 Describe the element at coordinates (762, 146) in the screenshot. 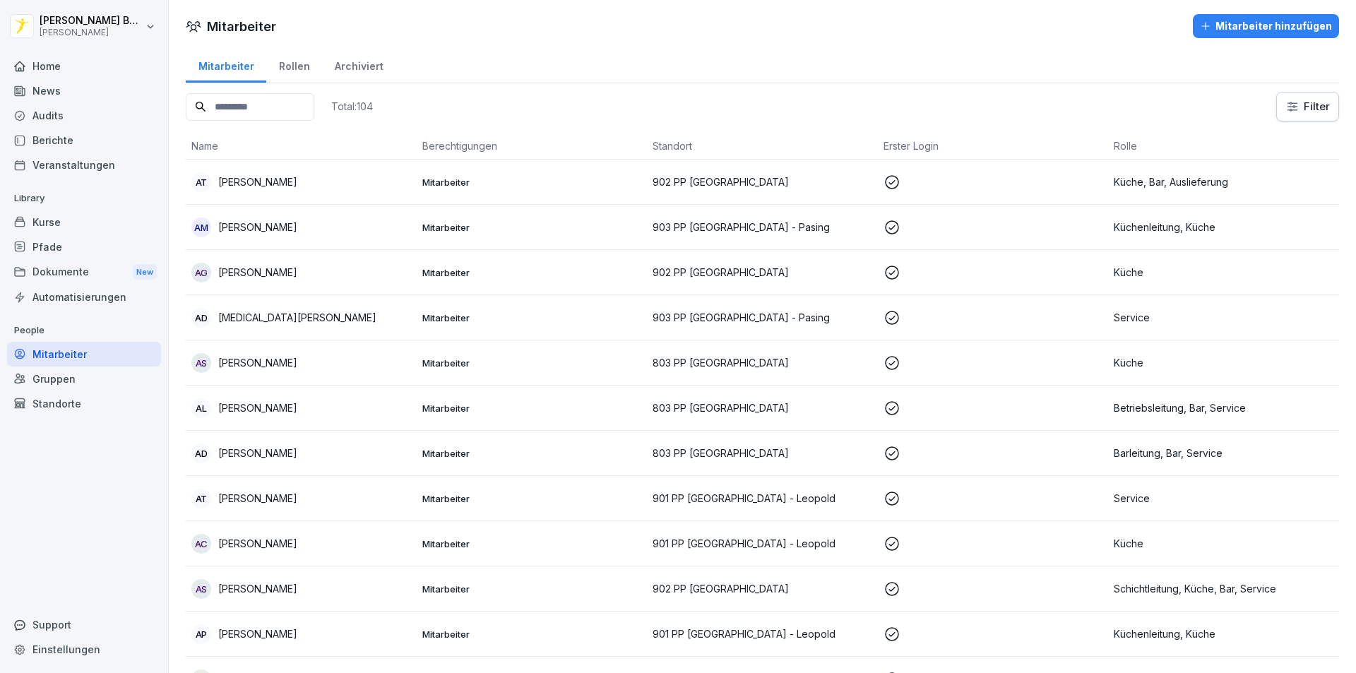

I see `th: Standort` at that location.